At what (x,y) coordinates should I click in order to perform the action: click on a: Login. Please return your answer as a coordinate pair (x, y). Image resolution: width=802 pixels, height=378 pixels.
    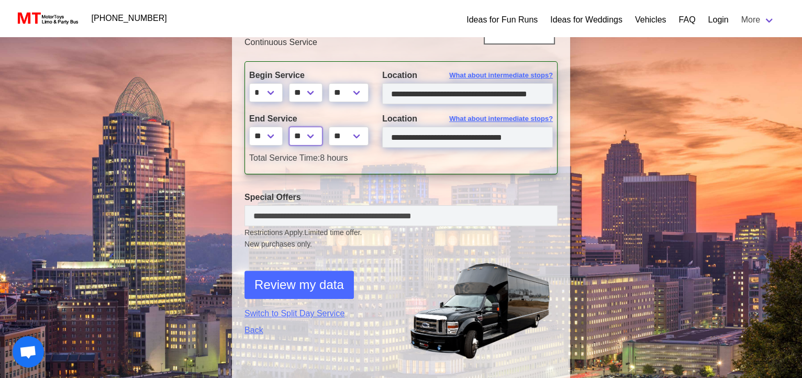
    Looking at the image, I should click on (718, 20).